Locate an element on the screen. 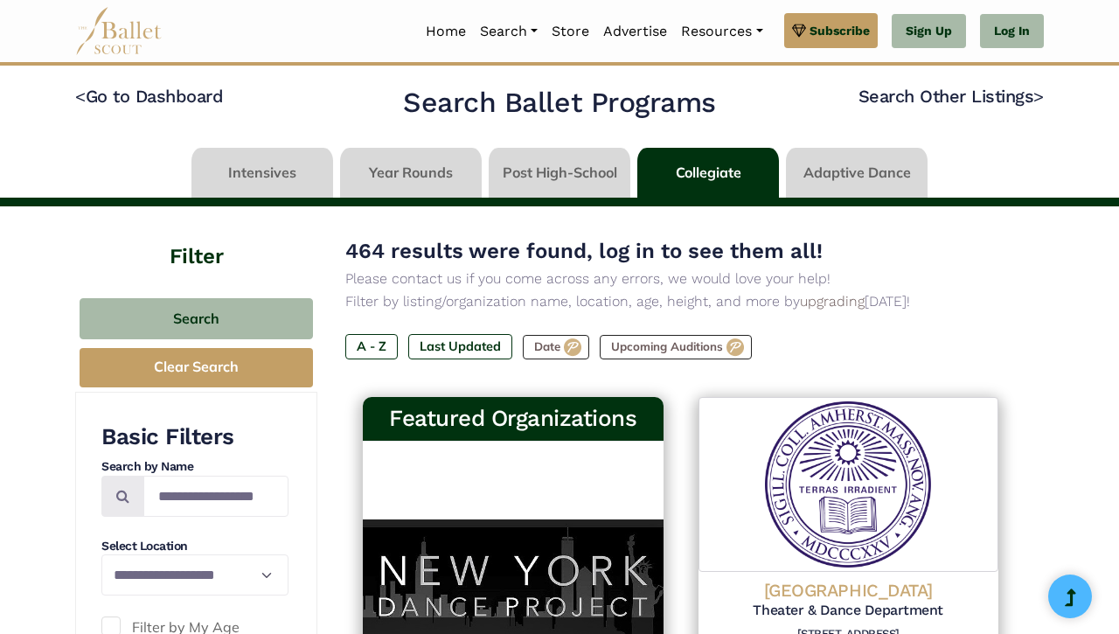 This screenshot has height=634, width=1119. a: Log In is located at coordinates (1011, 31).